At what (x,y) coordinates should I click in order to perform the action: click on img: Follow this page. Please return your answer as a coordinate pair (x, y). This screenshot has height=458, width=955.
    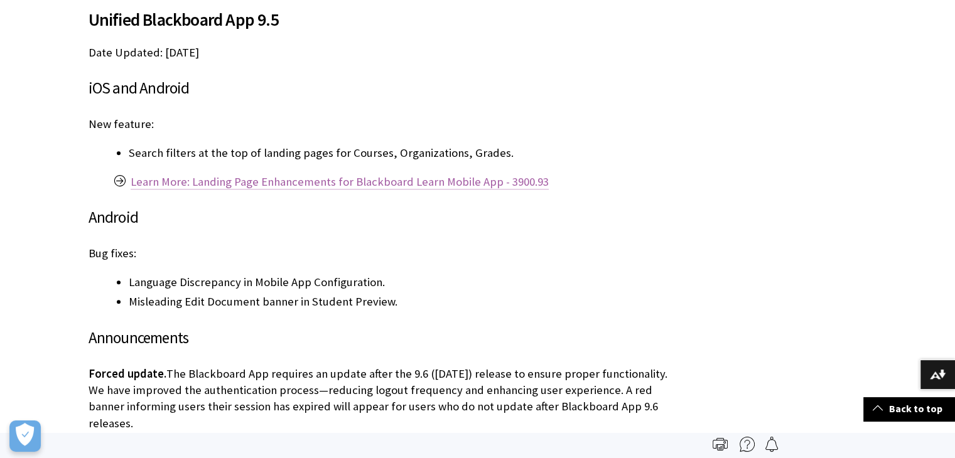
    Looking at the image, I should click on (771, 444).